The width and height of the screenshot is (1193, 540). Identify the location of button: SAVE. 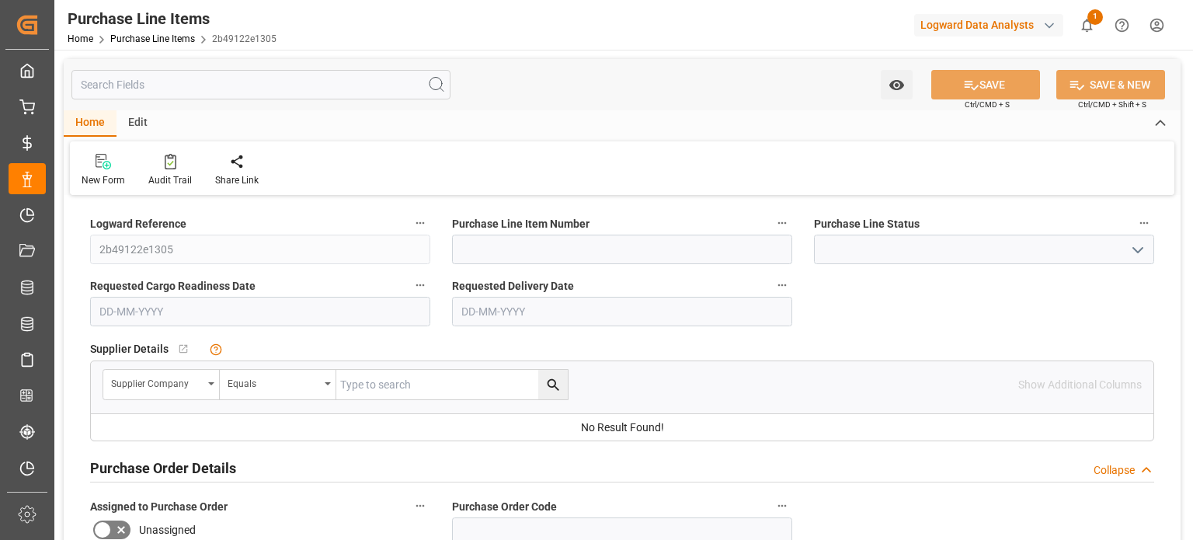
(986, 85).